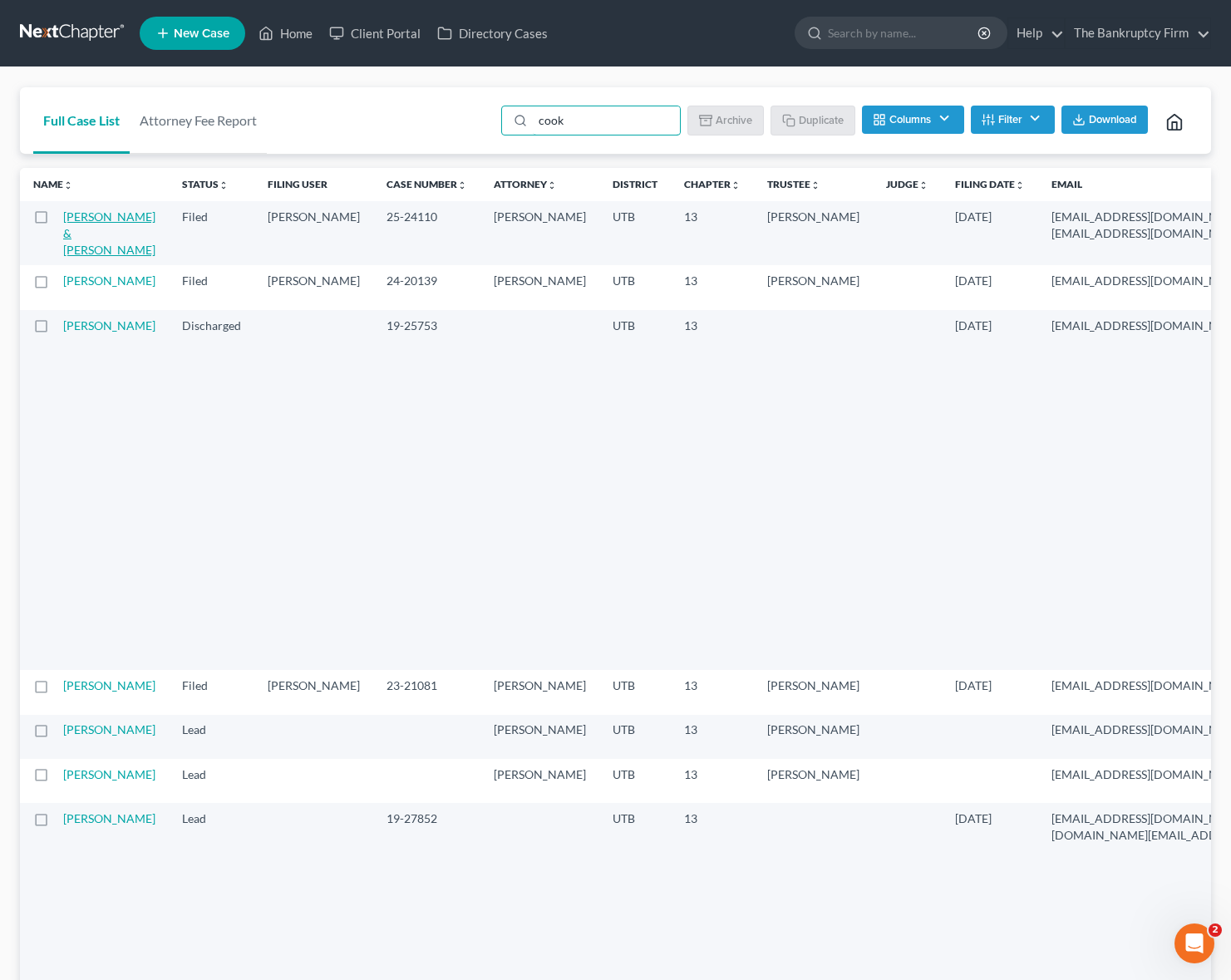  I want to click on a: Directory Cases, so click(492, 34).